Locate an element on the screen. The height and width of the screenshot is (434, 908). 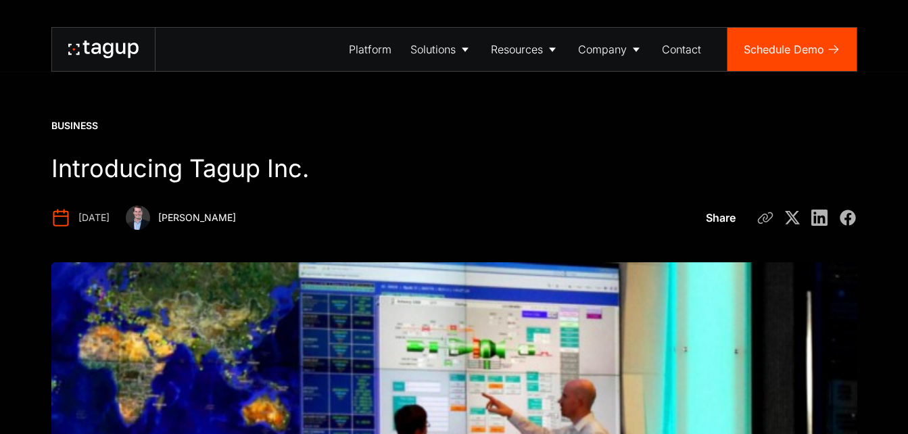
div: Share is located at coordinates (721, 218).